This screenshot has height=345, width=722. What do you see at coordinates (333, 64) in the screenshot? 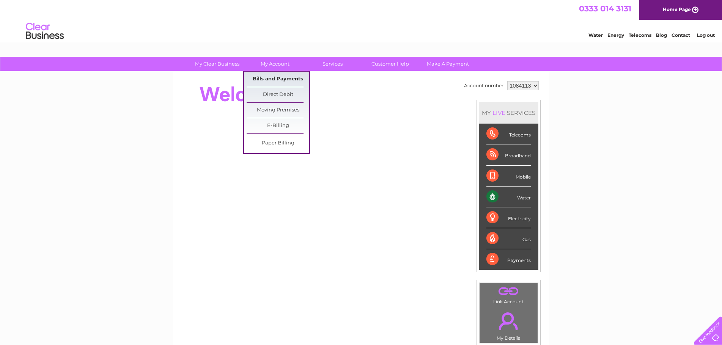
I see `a: Services` at bounding box center [333, 64].